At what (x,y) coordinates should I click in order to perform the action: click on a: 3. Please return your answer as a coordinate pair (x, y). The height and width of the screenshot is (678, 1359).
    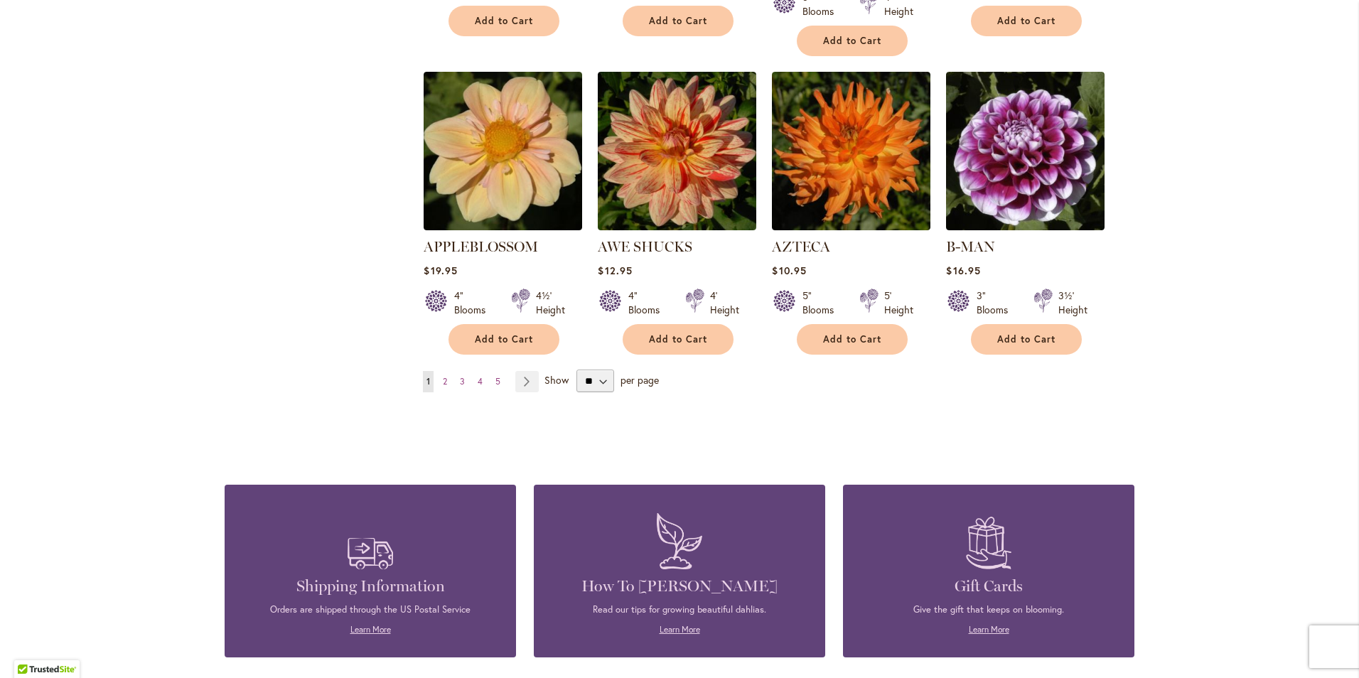
    Looking at the image, I should click on (462, 382).